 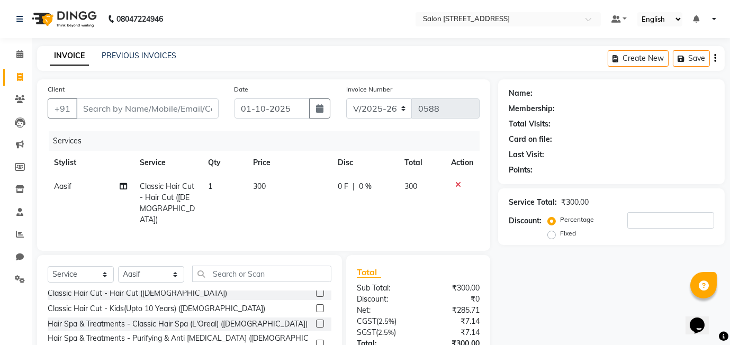 I want to click on div: Points:, so click(x=520, y=170).